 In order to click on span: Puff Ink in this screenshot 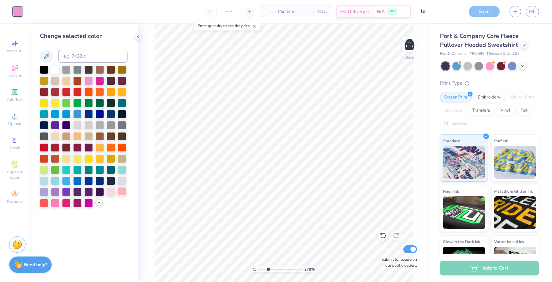, I will do `click(501, 141)`.